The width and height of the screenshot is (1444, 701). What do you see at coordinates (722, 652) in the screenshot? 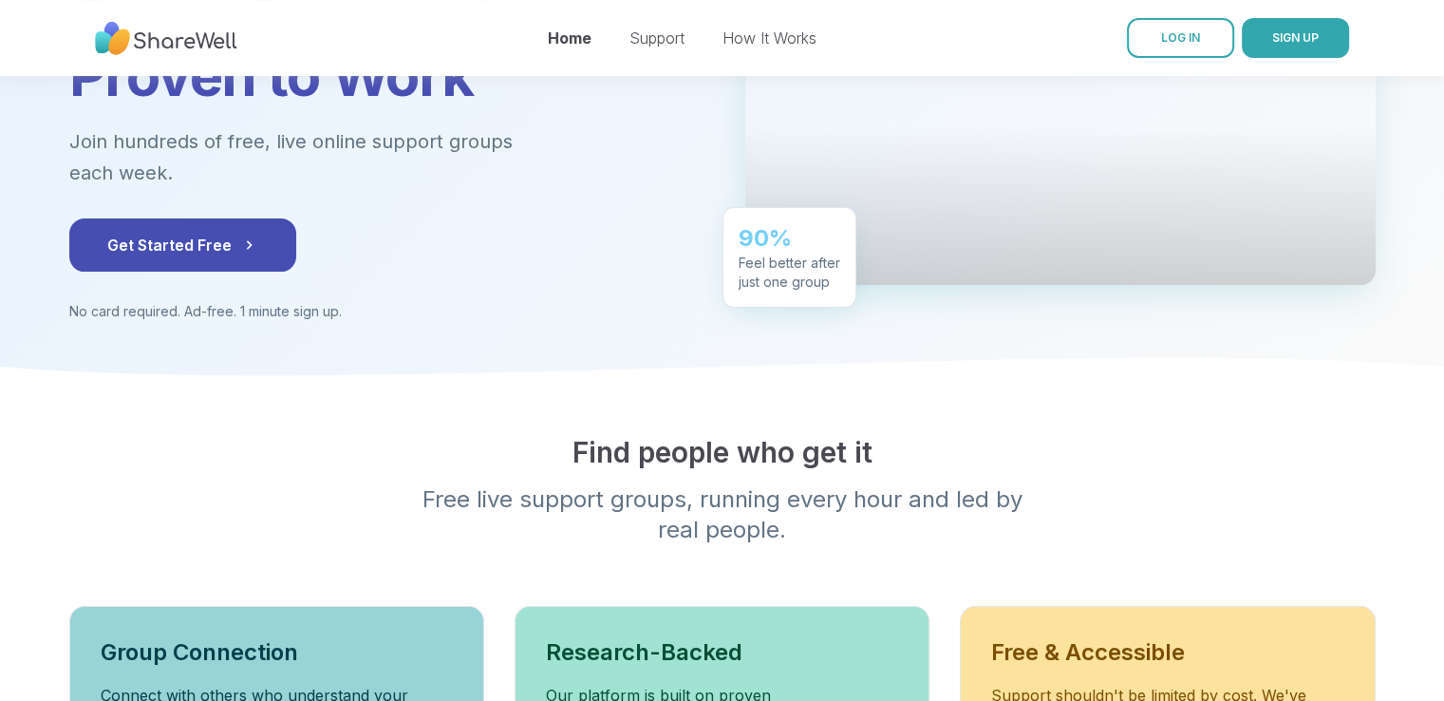
I see `h3: Research-Backed` at bounding box center [722, 652].